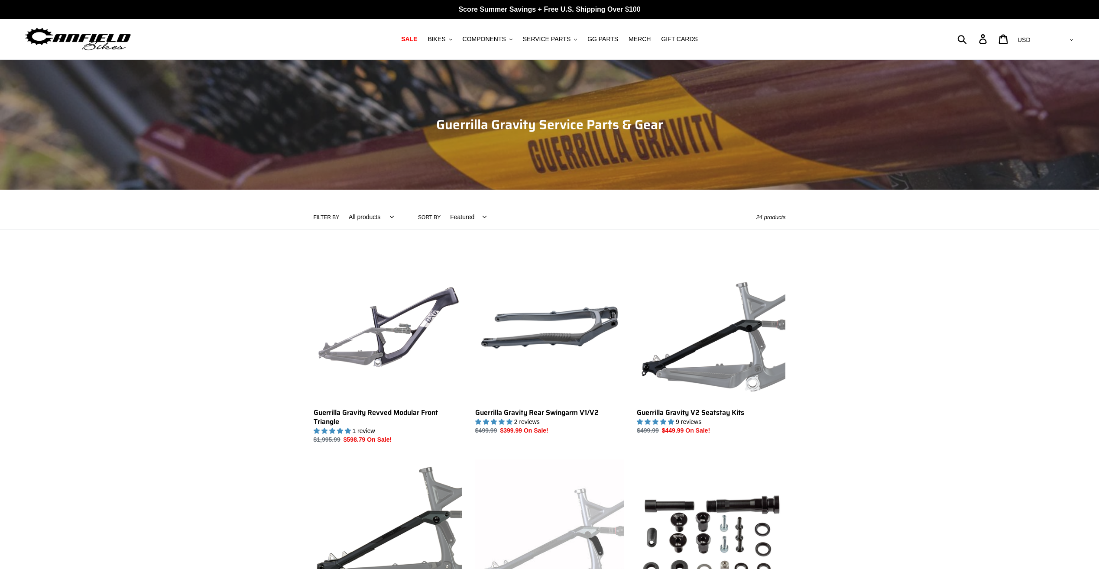 The image size is (1099, 569). I want to click on span: Guerrilla Gravity Service Parts & Gear, so click(550, 124).